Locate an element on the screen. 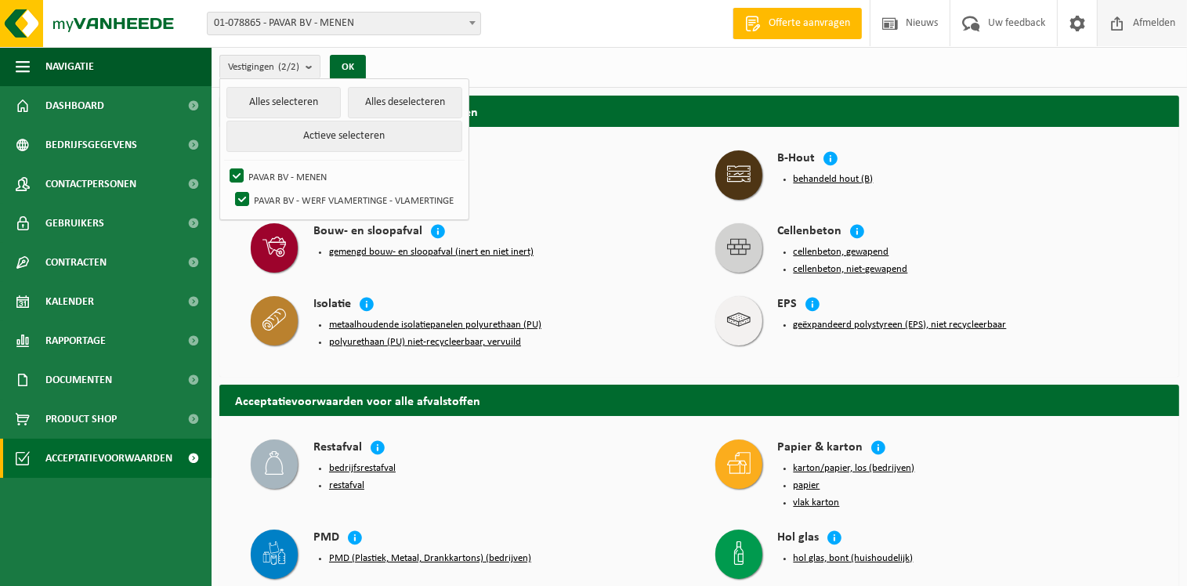 The image size is (1187, 586). h4: B-Hout is located at coordinates (797, 159).